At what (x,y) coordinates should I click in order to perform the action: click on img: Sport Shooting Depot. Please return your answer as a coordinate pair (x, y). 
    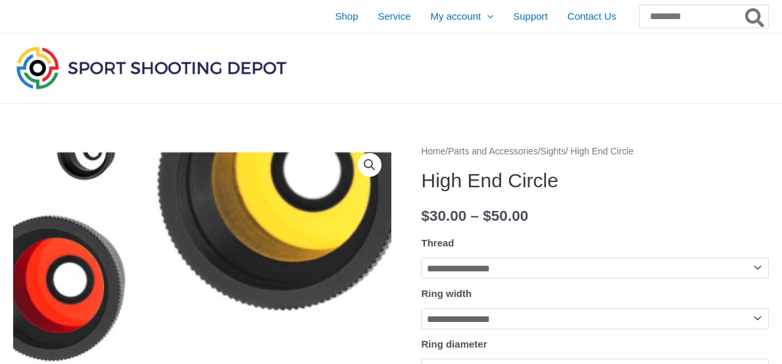
    Looking at the image, I should click on (151, 68).